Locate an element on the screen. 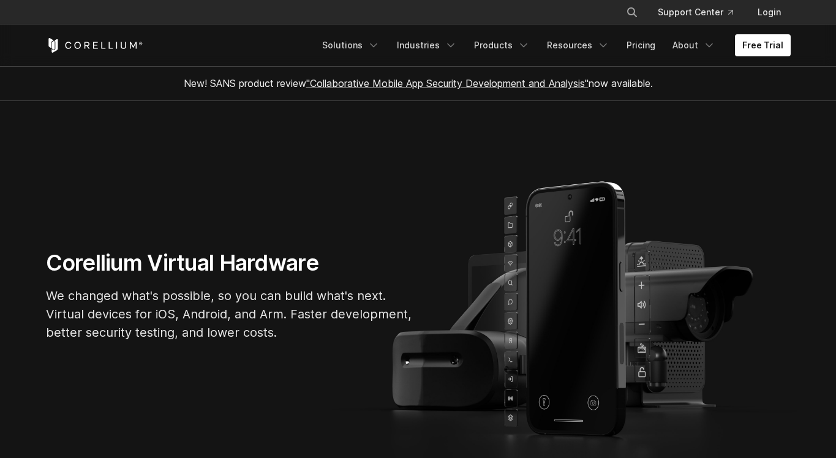  a: Free Trial is located at coordinates (763, 45).